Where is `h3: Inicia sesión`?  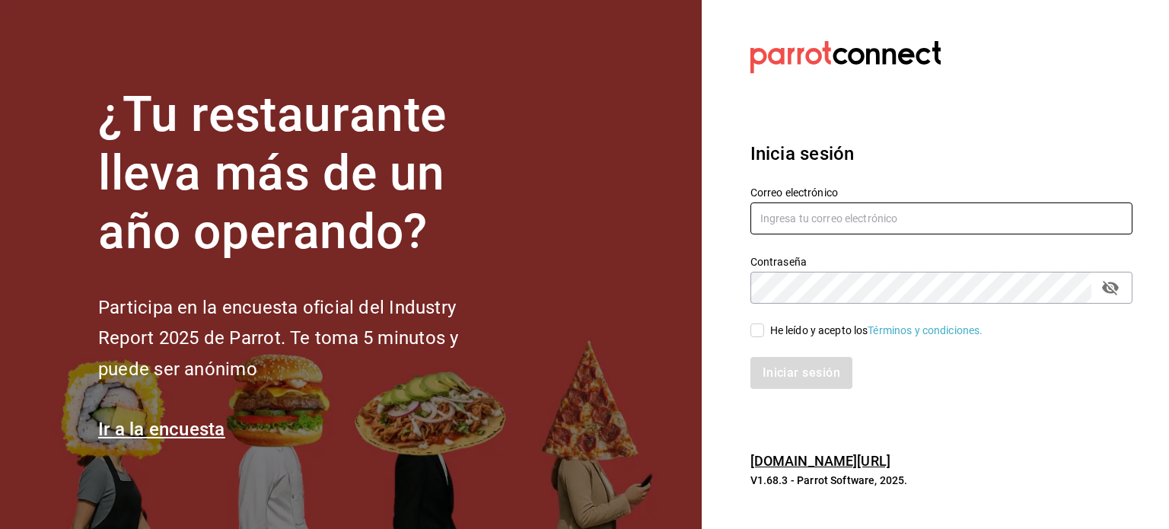
h3: Inicia sesión is located at coordinates (941, 154).